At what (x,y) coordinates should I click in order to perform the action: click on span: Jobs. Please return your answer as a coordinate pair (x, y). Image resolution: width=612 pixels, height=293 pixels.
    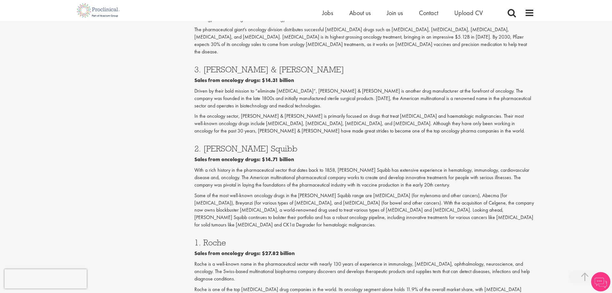
    Looking at the image, I should click on (328, 13).